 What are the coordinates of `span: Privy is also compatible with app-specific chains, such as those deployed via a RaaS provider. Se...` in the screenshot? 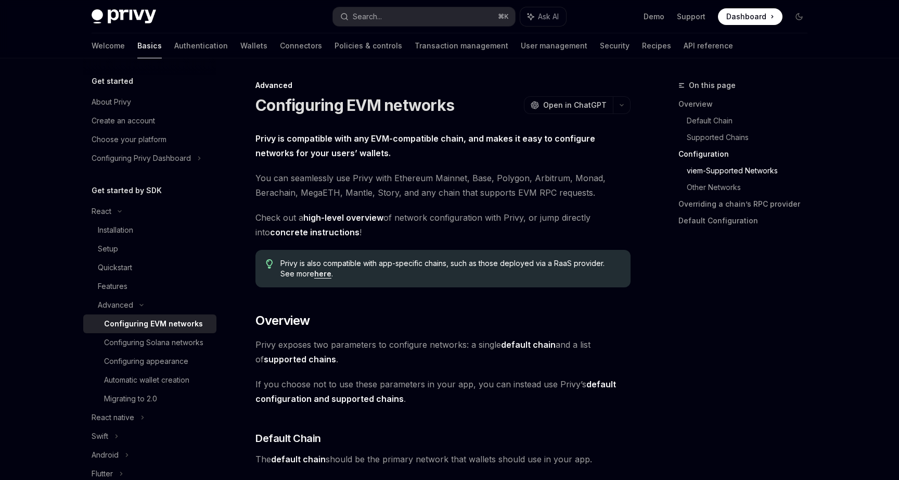 It's located at (450, 269).